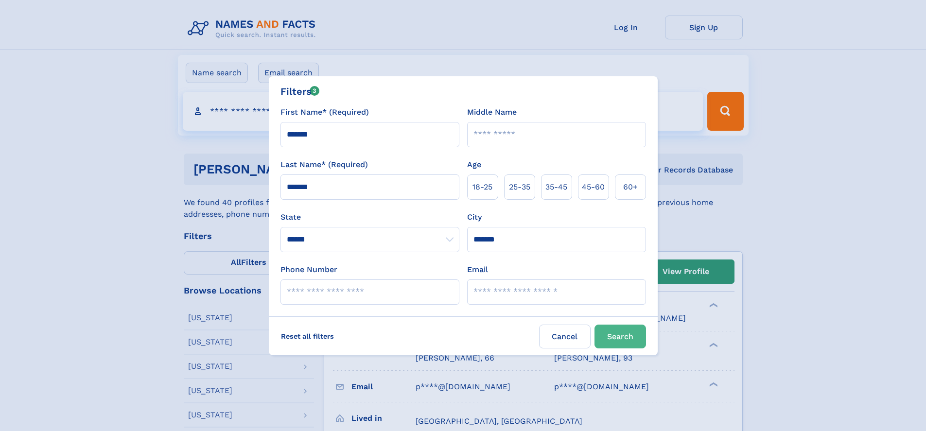 The width and height of the screenshot is (926, 431). I want to click on label: Age, so click(474, 165).